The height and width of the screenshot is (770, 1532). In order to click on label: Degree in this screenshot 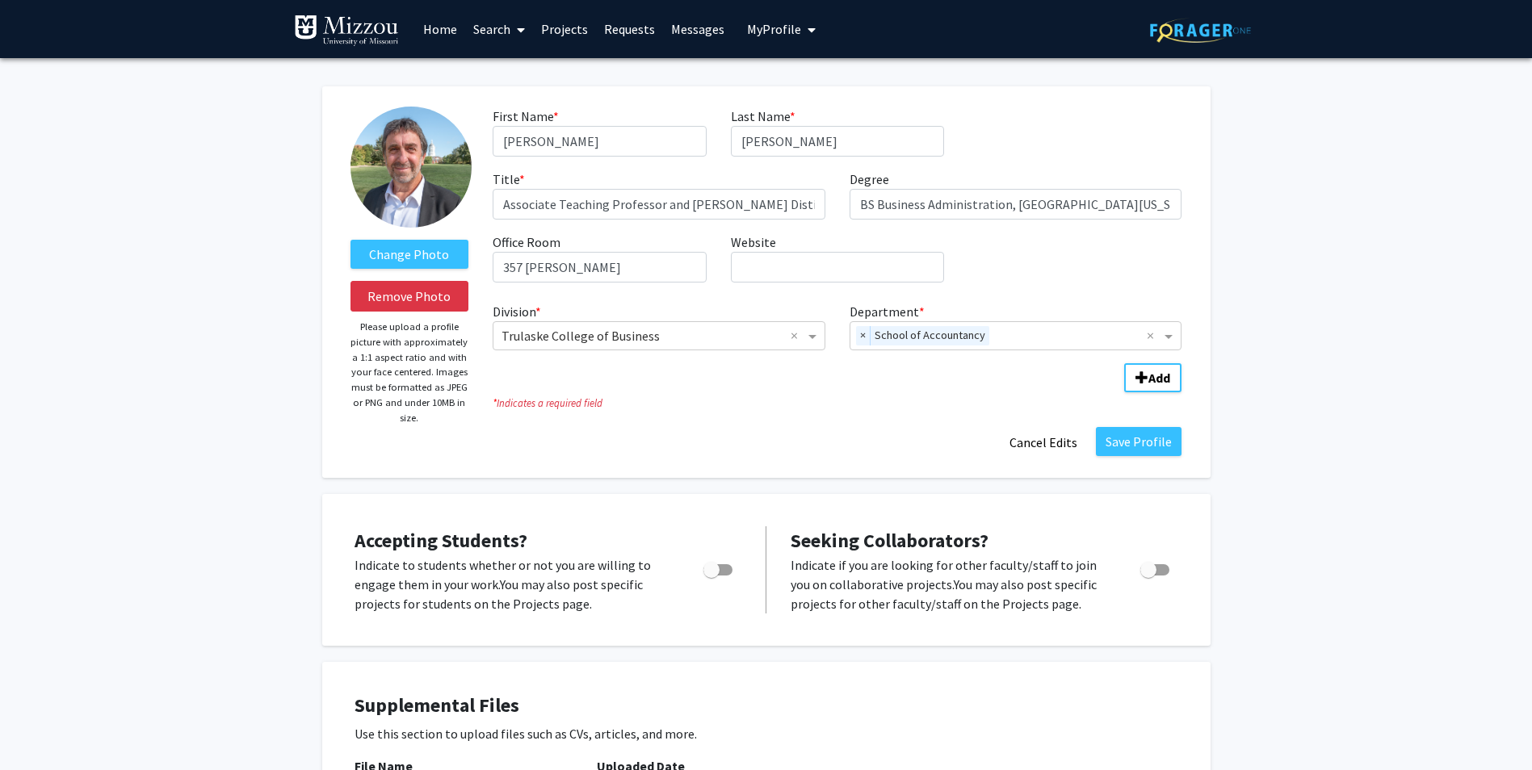, I will do `click(869, 179)`.